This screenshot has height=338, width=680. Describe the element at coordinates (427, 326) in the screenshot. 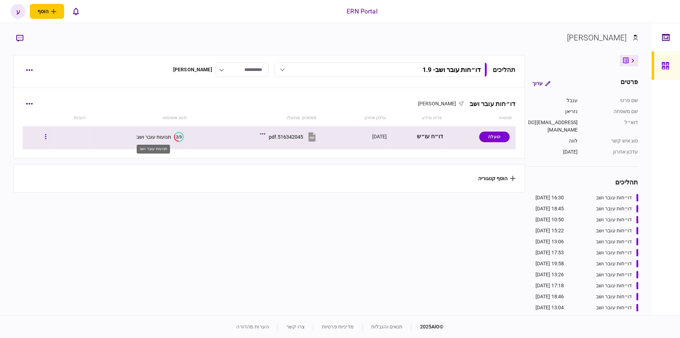

I see `div: © 2025 AIO` at that location.